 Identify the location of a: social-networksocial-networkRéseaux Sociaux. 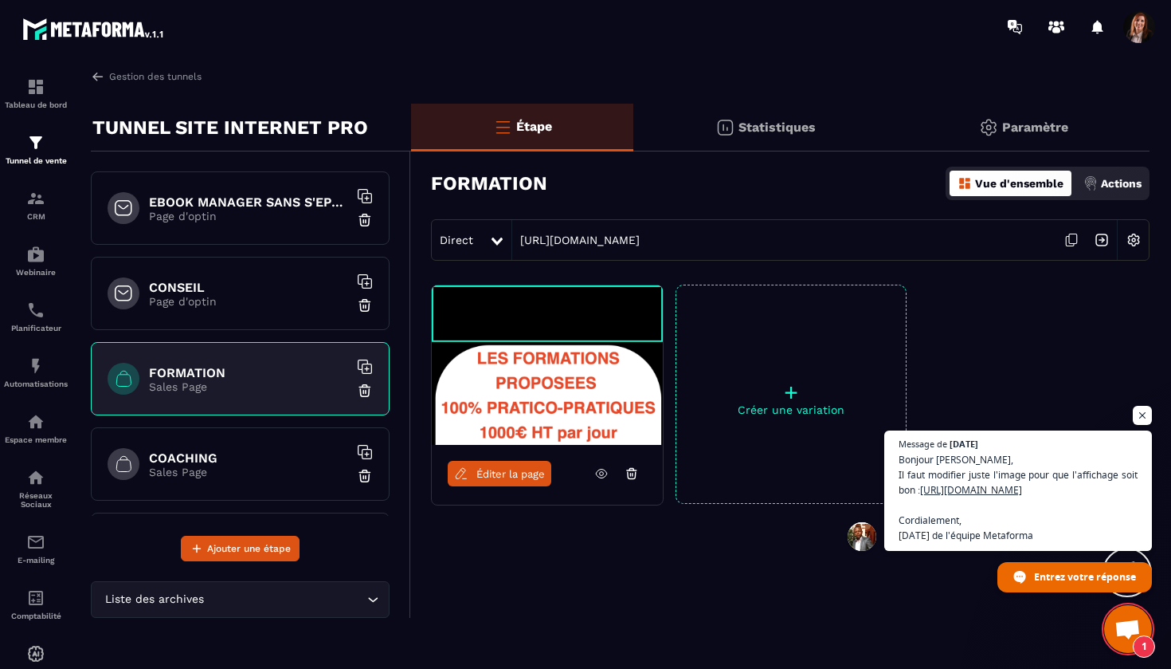
(36, 488).